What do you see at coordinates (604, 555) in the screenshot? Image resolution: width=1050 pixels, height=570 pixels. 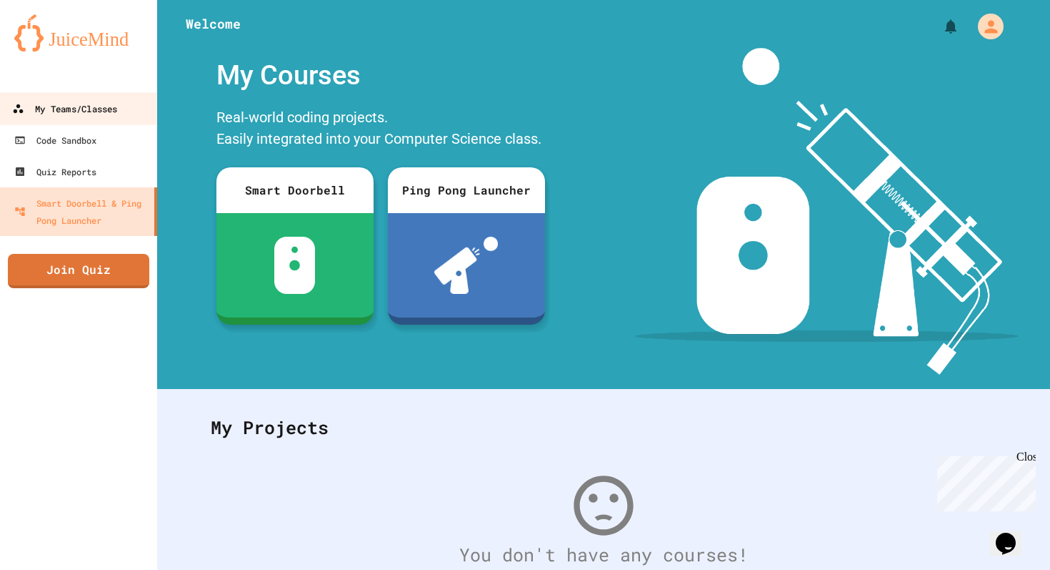 I see `div: You don't have any courses!` at bounding box center [604, 555].